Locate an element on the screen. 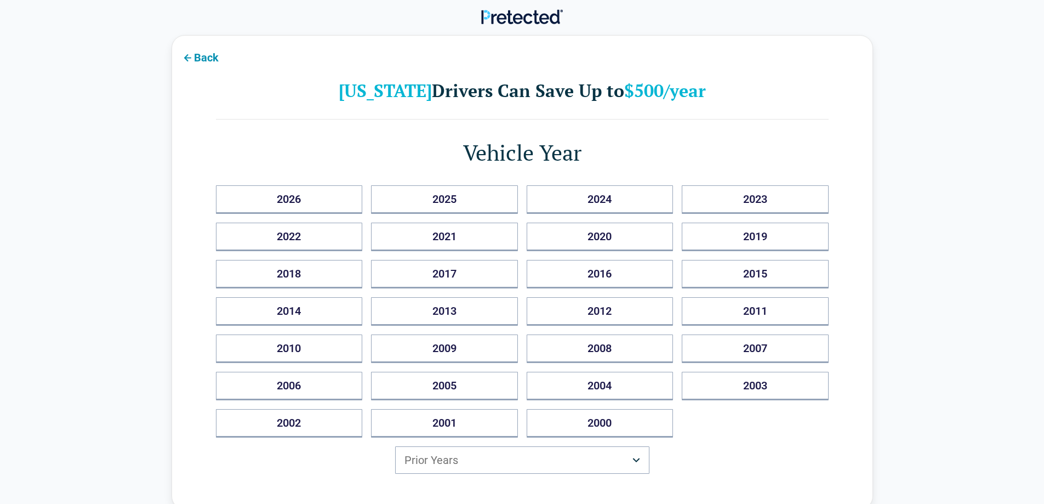  button: 2009 is located at coordinates (445, 349).